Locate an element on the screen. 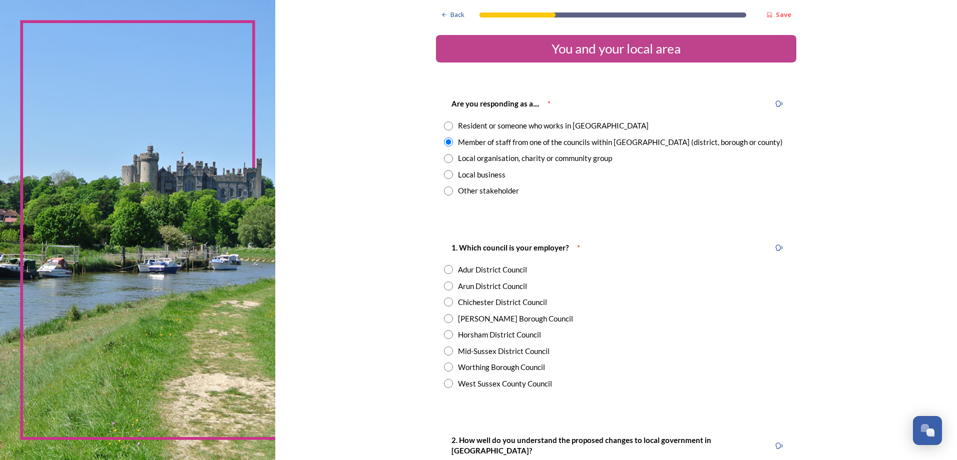 This screenshot has width=957, height=460. div: Chichester District Council is located at coordinates (502, 302).